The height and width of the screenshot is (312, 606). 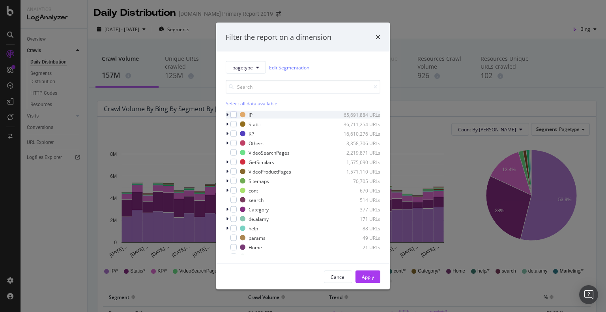 I want to click on div: Filter the report on a dimension, so click(x=279, y=37).